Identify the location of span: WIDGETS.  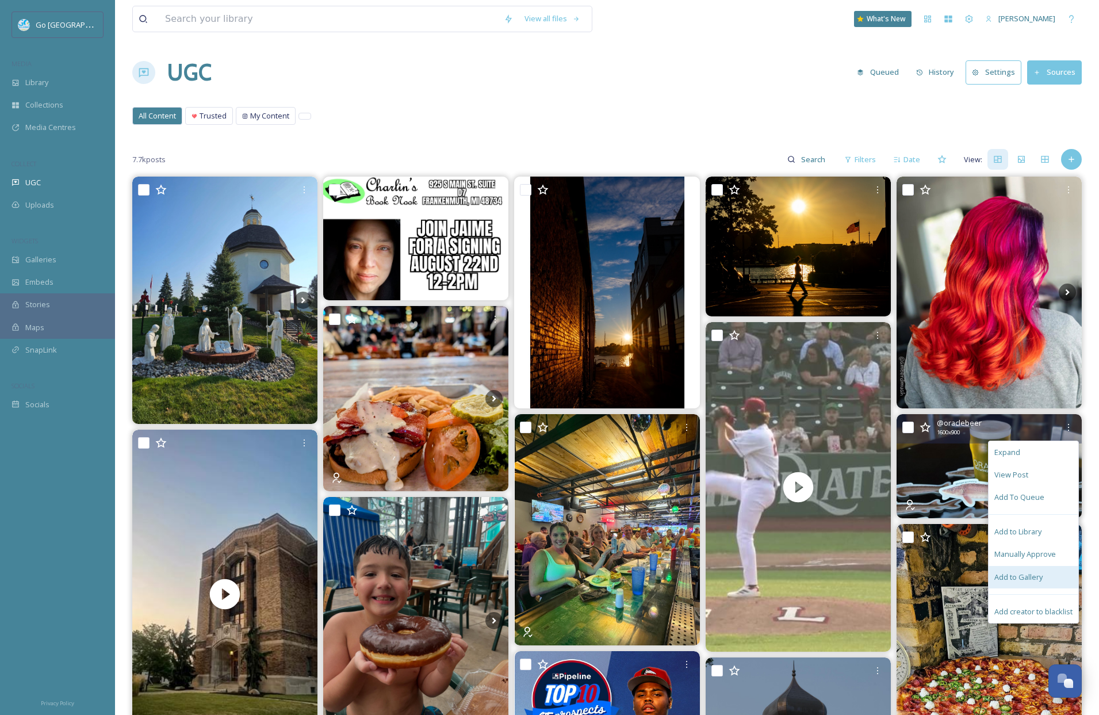
(25, 240).